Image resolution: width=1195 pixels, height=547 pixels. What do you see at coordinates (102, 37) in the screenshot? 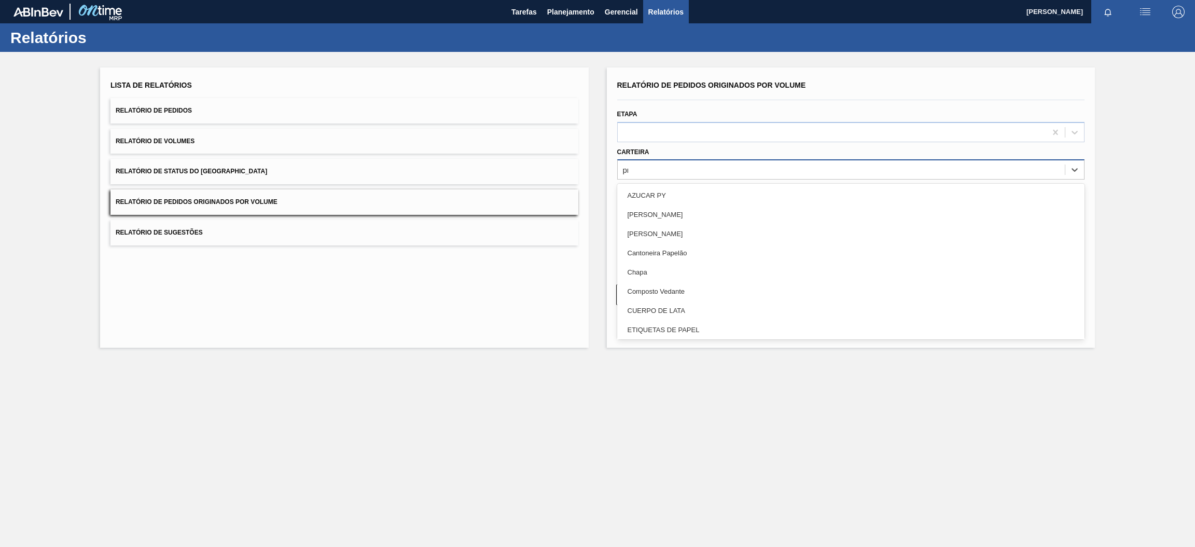
I see `h1: Relatórios` at bounding box center [102, 37].